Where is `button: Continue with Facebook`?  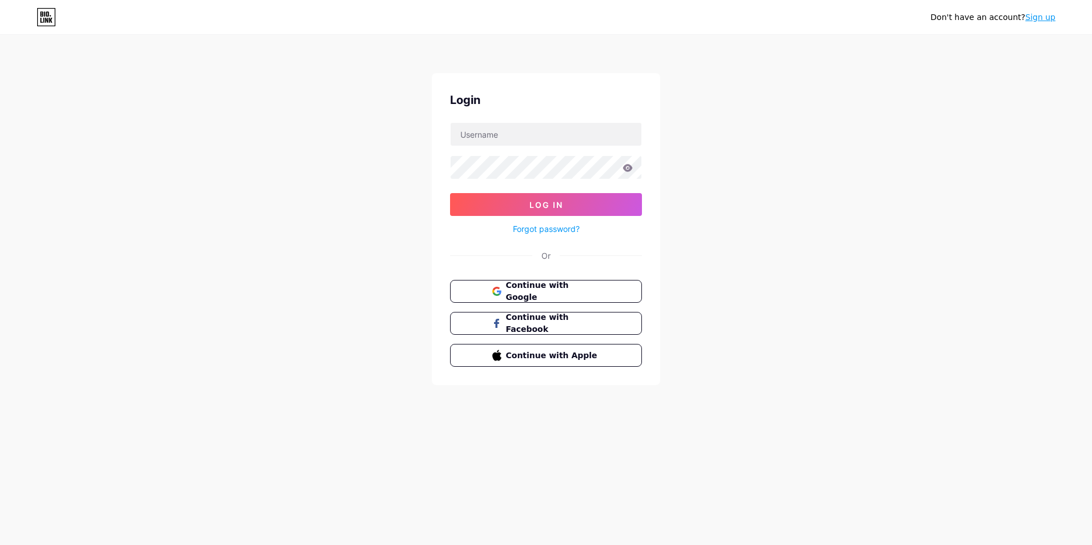
button: Continue with Facebook is located at coordinates (546, 323).